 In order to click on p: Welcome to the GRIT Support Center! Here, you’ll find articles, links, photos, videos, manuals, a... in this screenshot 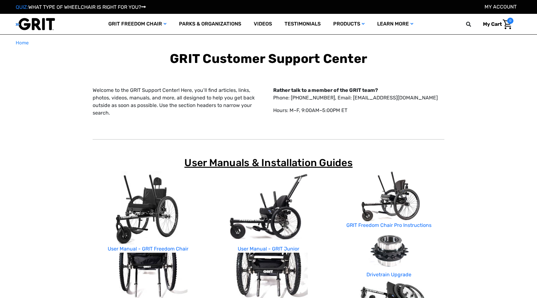, I will do `click(178, 101)`.